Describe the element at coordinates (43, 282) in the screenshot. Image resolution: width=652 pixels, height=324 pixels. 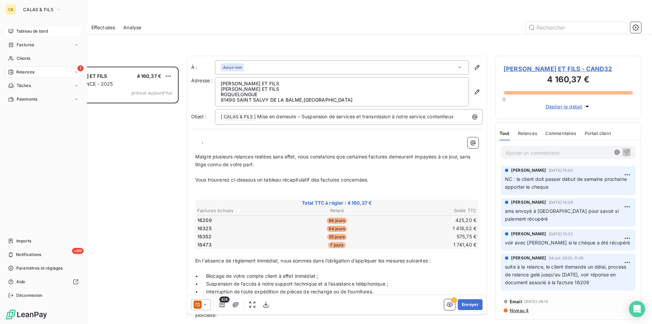
I see `a: Aide` at that location.